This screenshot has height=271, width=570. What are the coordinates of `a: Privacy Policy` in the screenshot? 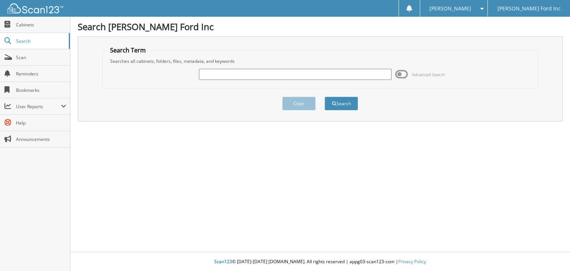 It's located at (412, 261).